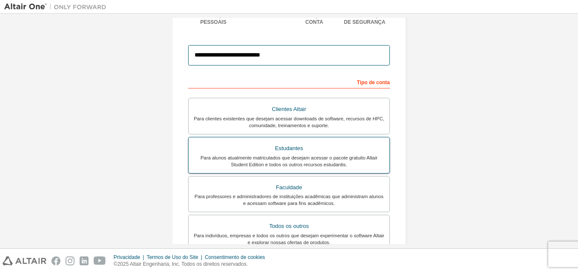 Image resolution: width=578 pixels, height=273 pixels. Describe the element at coordinates (289, 109) in the screenshot. I see `div: Clientes Altair` at that location.